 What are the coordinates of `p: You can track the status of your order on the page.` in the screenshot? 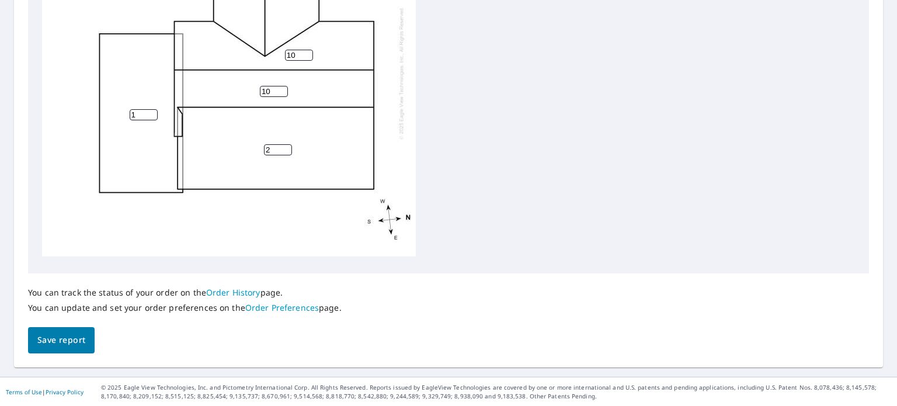 It's located at (185, 293).